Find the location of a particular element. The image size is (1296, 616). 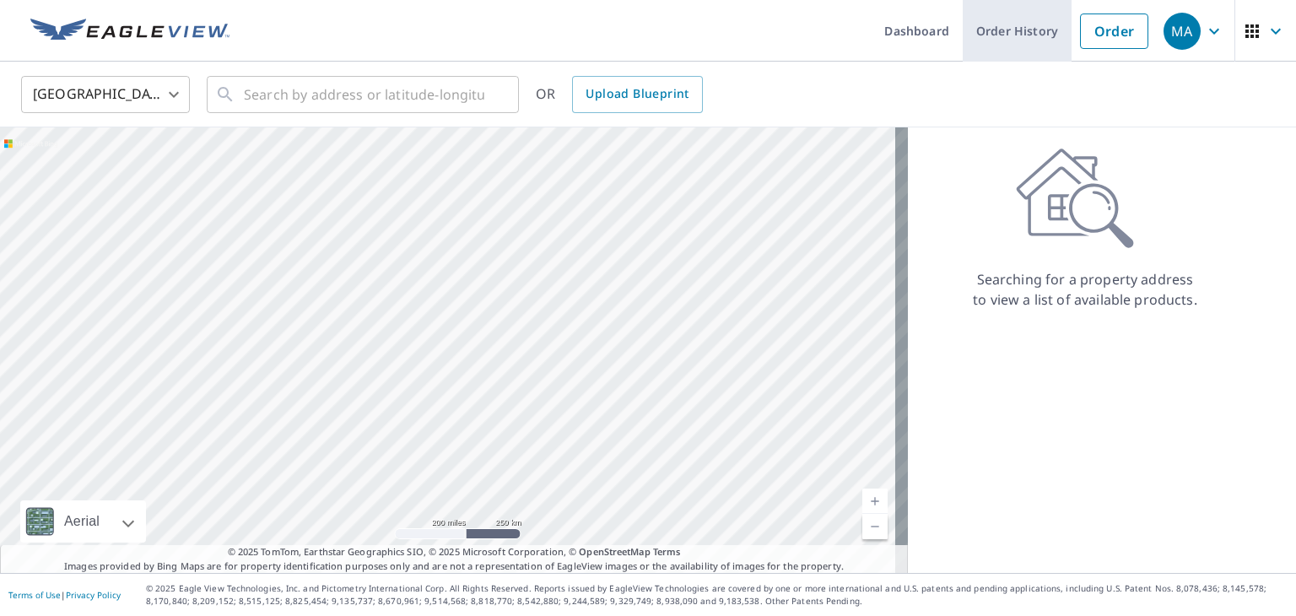

a: Terms is located at coordinates (667, 551).